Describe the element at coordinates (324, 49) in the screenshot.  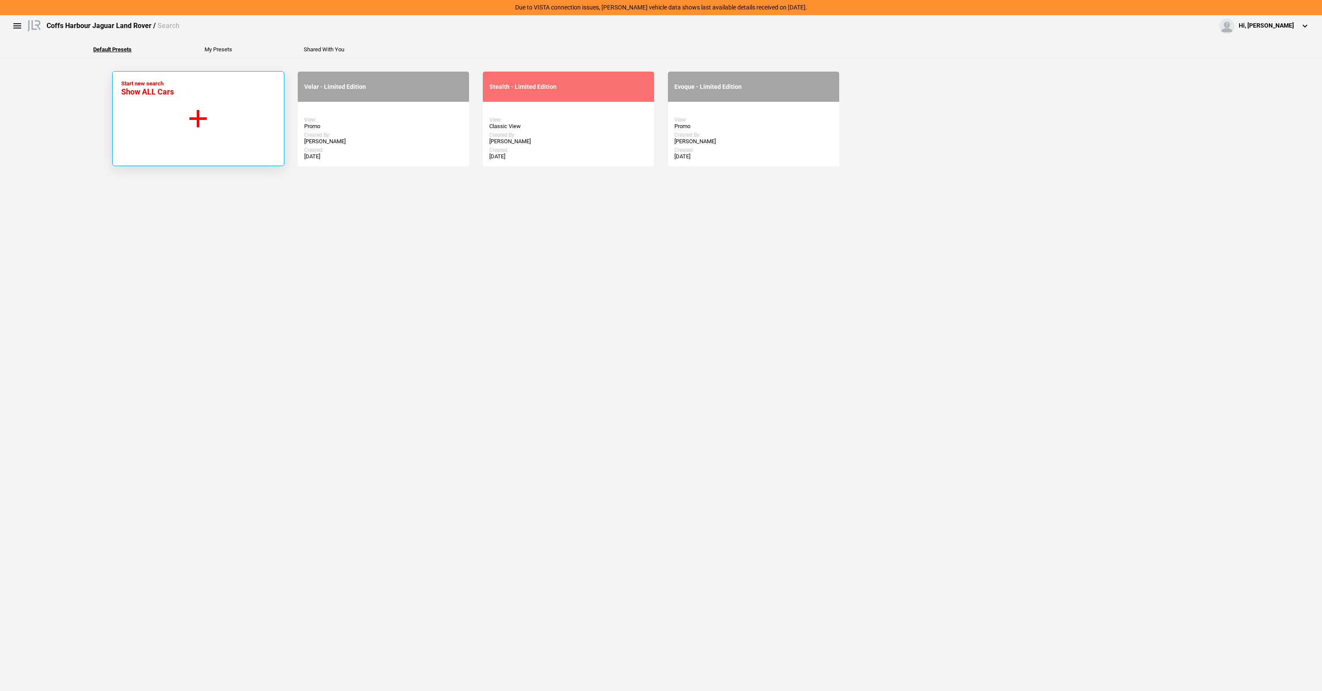
I see `button: Shared With You` at that location.